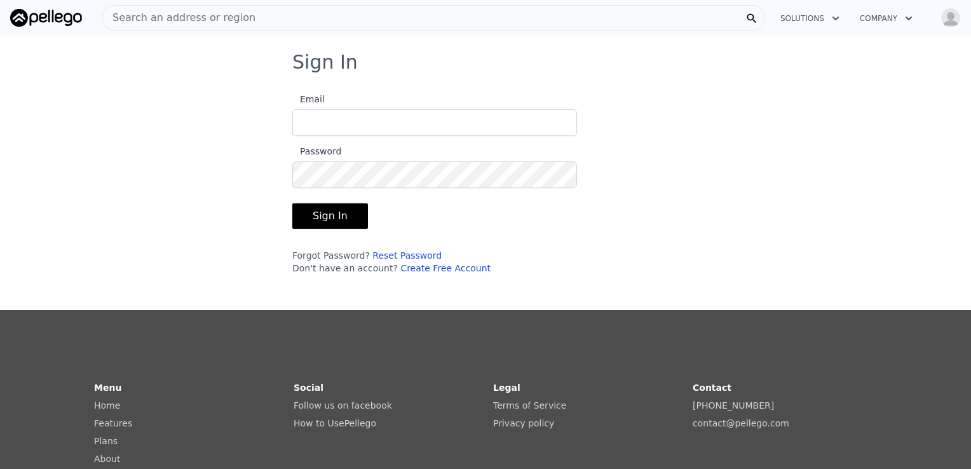 The image size is (971, 469). Describe the element at coordinates (308, 388) in the screenshot. I see `strong: Social` at that location.